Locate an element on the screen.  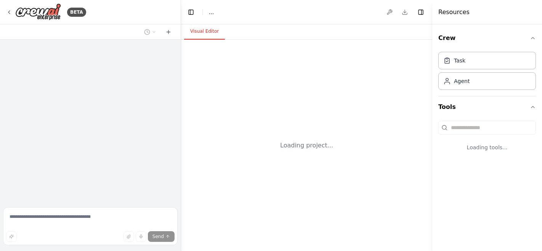
button: Hide right sidebar is located at coordinates (420, 12).